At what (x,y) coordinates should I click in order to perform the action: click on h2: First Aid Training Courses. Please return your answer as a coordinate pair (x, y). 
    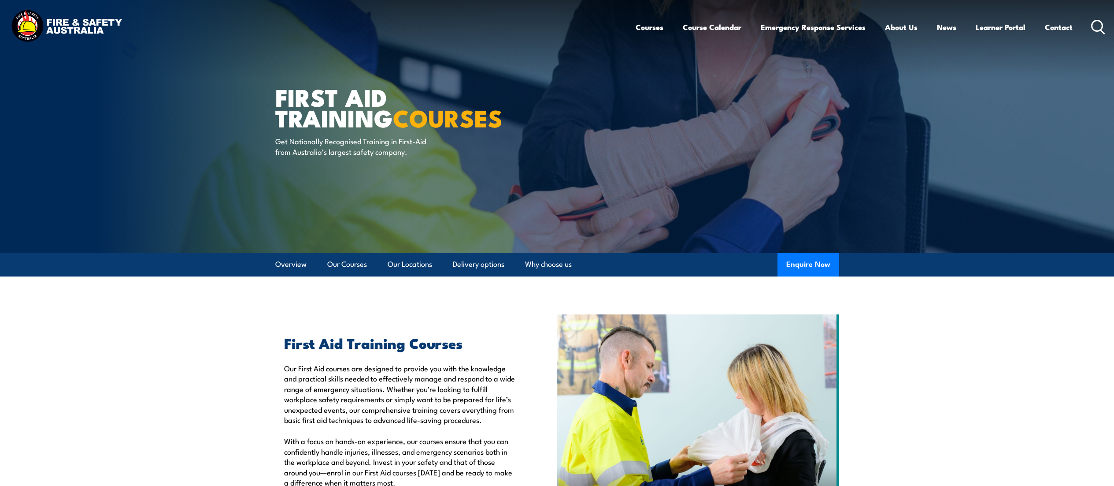
    Looking at the image, I should click on (401, 342).